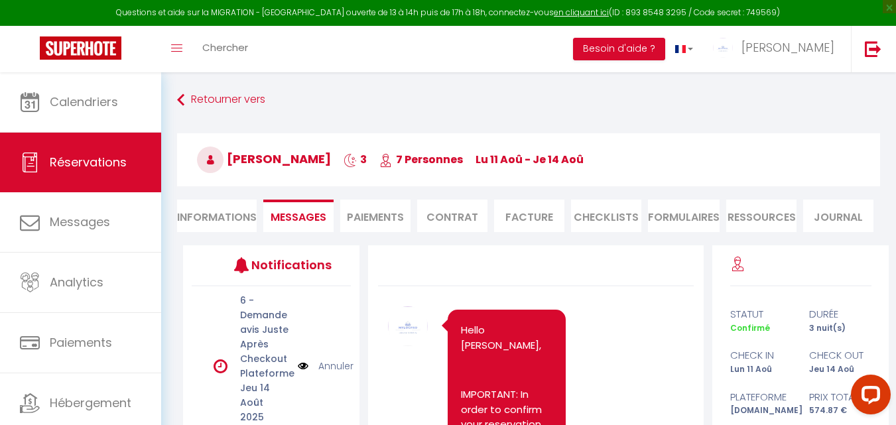  What do you see at coordinates (31, 25) in the screenshot?
I see `button: Open LiveChat chat widget` at bounding box center [31, 25].